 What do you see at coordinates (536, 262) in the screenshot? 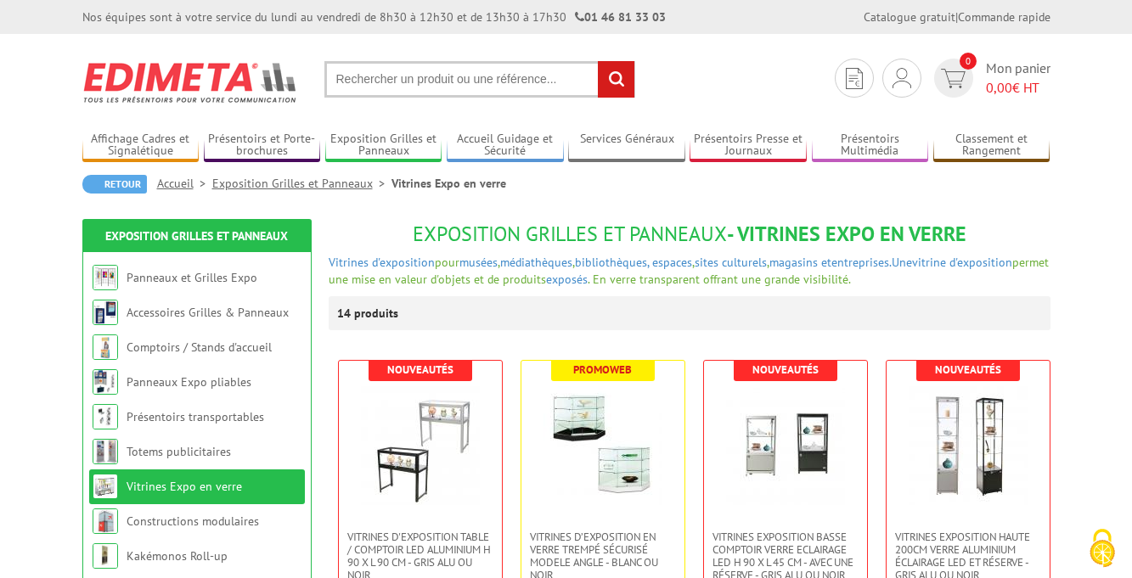
I see `a: médiathèques` at bounding box center [536, 262].